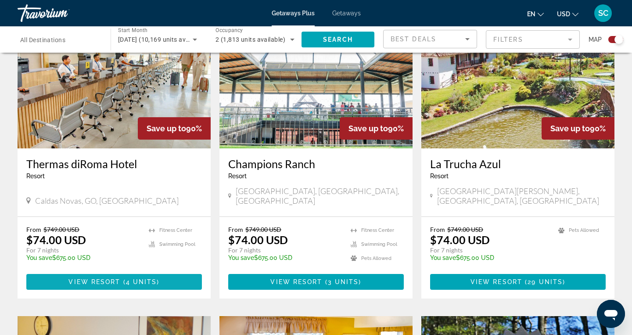 The width and height of the screenshot is (632, 335). What do you see at coordinates (114, 282) in the screenshot?
I see `button: View Resort(4 units)` at bounding box center [114, 282].